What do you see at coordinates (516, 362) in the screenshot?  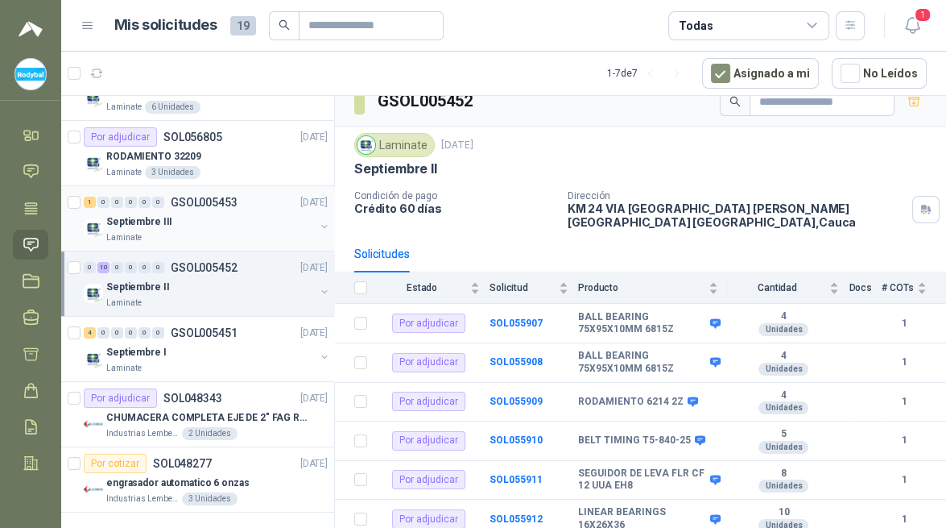 I see `b: SOL055908` at bounding box center [516, 362].